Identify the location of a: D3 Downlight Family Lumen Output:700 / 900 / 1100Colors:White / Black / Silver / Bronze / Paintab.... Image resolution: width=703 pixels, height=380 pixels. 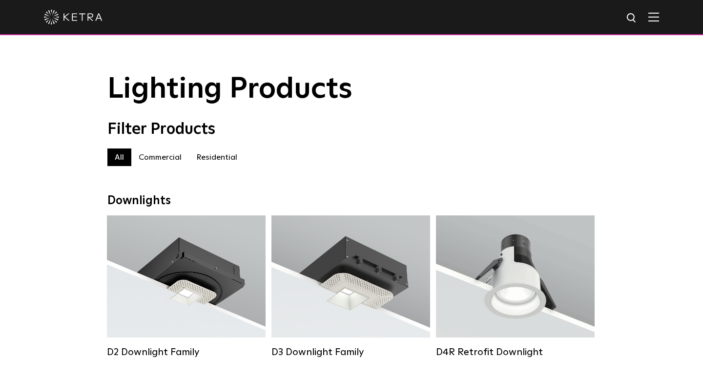
(350, 286).